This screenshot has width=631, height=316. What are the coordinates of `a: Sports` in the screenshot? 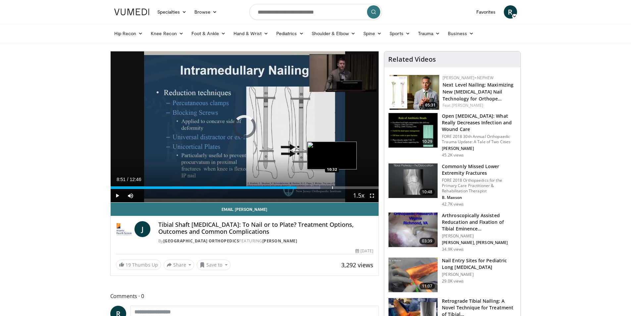 It's located at (400, 33).